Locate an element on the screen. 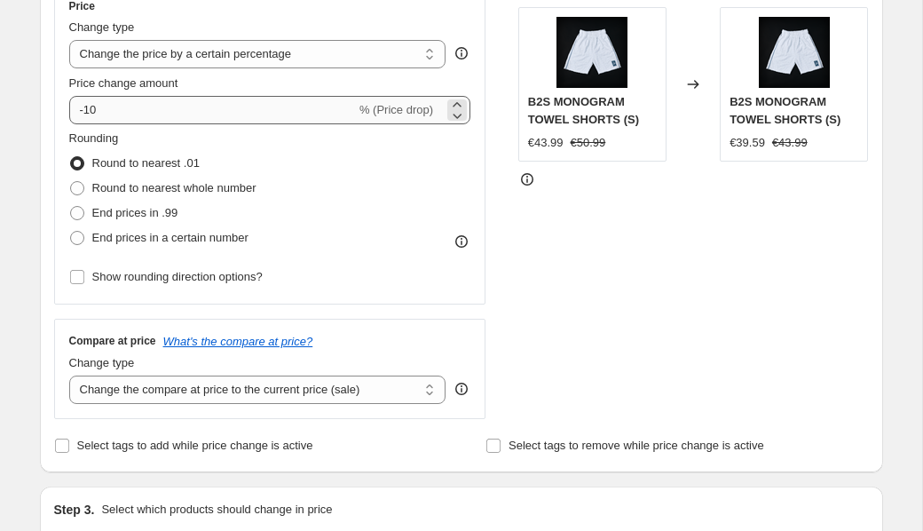 This screenshot has height=531, width=923. strike: €43.99 is located at coordinates (790, 143).